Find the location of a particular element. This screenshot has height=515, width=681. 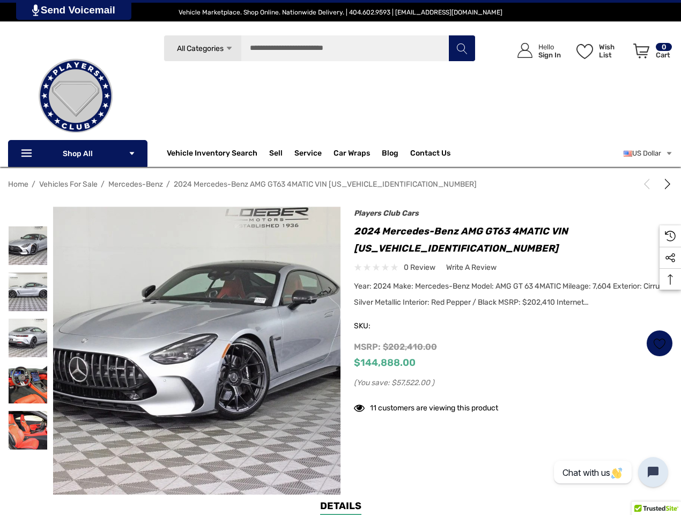

span: Contact Us is located at coordinates (430, 154).